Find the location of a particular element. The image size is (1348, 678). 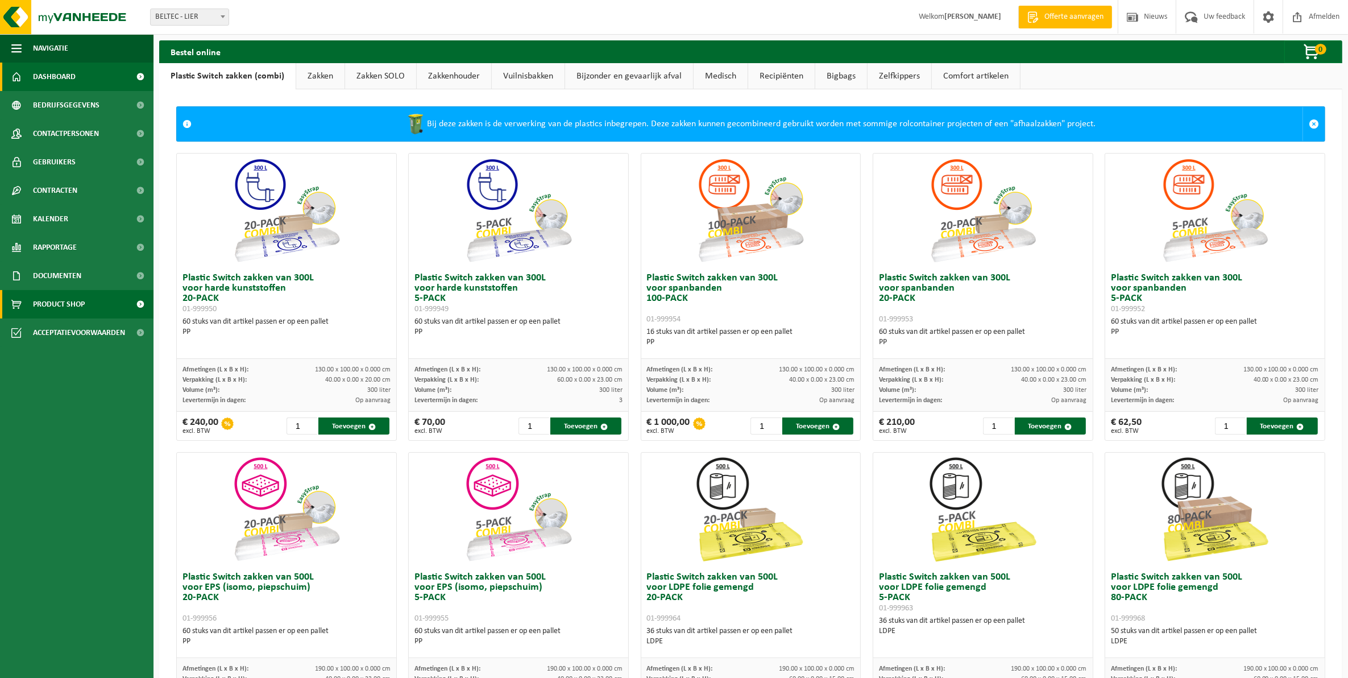

img: 01-999952 is located at coordinates (1215, 210).